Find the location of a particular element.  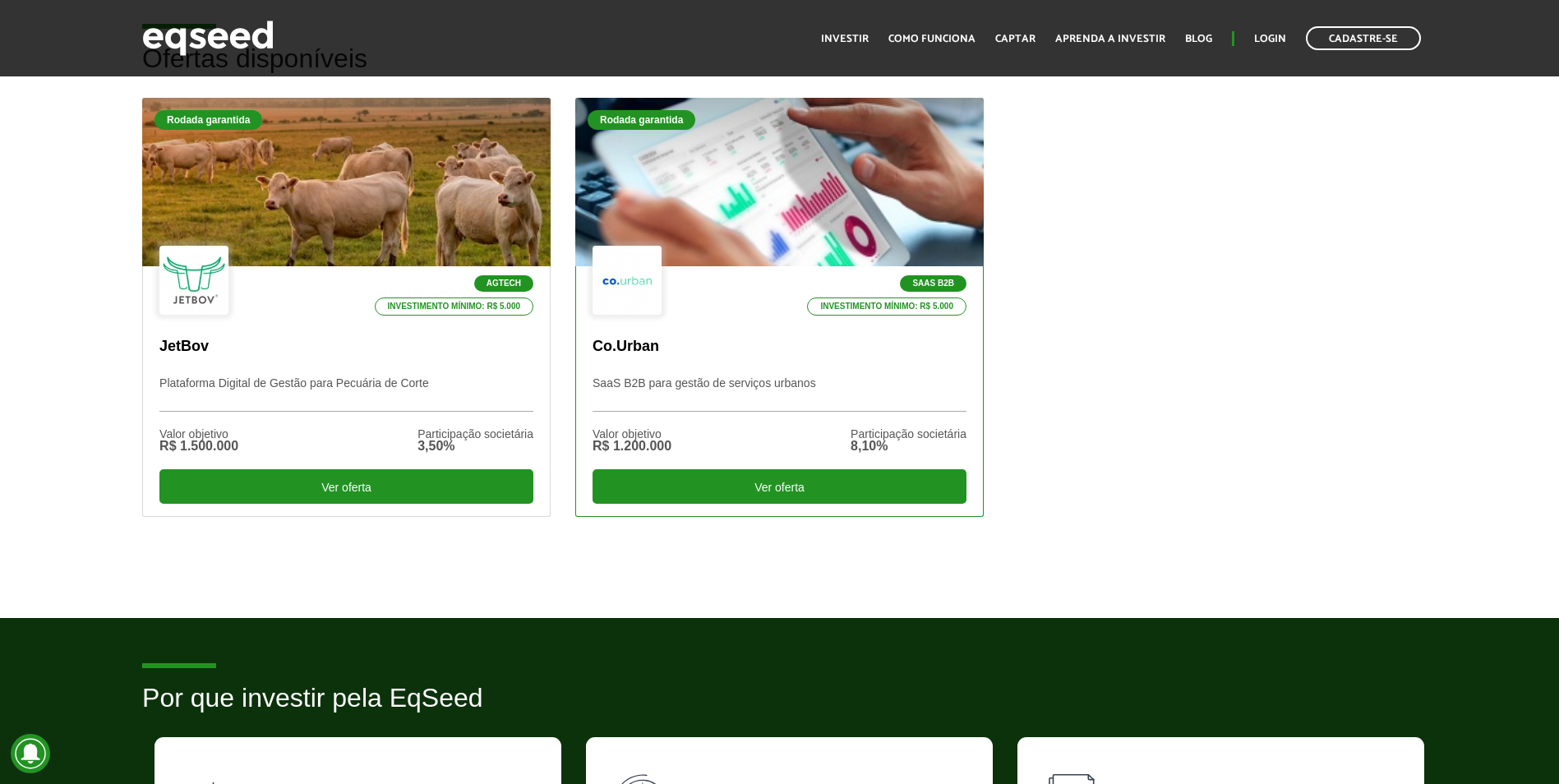

div: R$ 1.500.000 is located at coordinates (199, 446).